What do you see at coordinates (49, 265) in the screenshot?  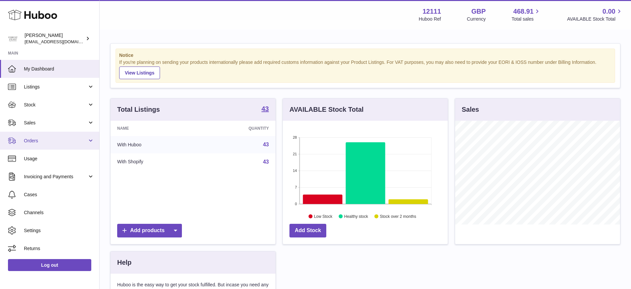 I see `a: Log out` at bounding box center [49, 265].